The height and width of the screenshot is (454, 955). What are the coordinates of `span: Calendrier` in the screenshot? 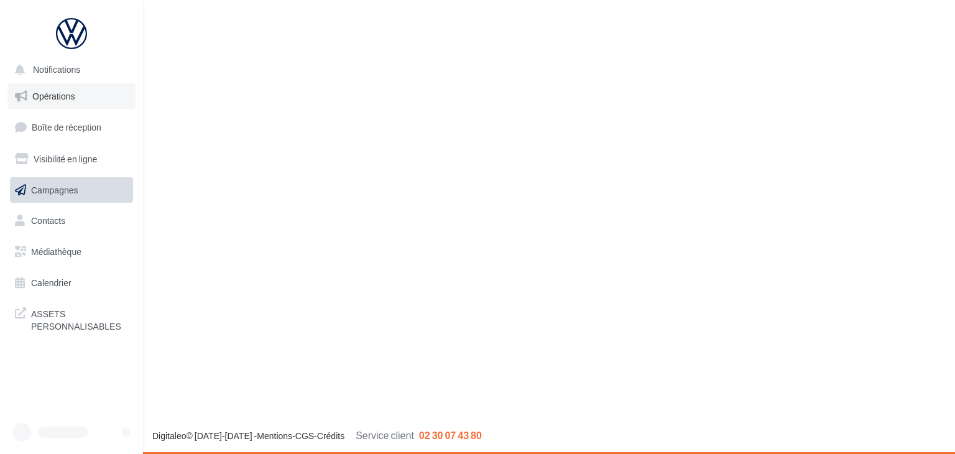 It's located at (51, 282).